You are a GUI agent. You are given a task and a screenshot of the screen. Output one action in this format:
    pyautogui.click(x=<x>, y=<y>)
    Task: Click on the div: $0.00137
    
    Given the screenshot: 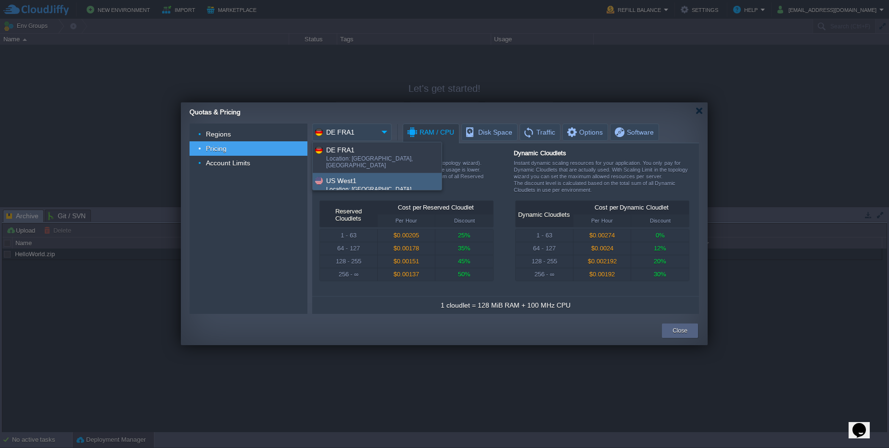 What is the action you would take?
    pyautogui.click(x=406, y=275)
    